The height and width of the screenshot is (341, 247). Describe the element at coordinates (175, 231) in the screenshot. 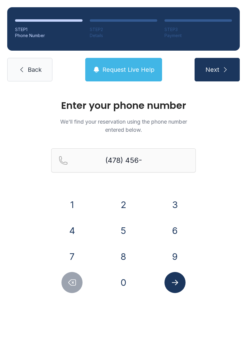

I see `button: 6` at that location.